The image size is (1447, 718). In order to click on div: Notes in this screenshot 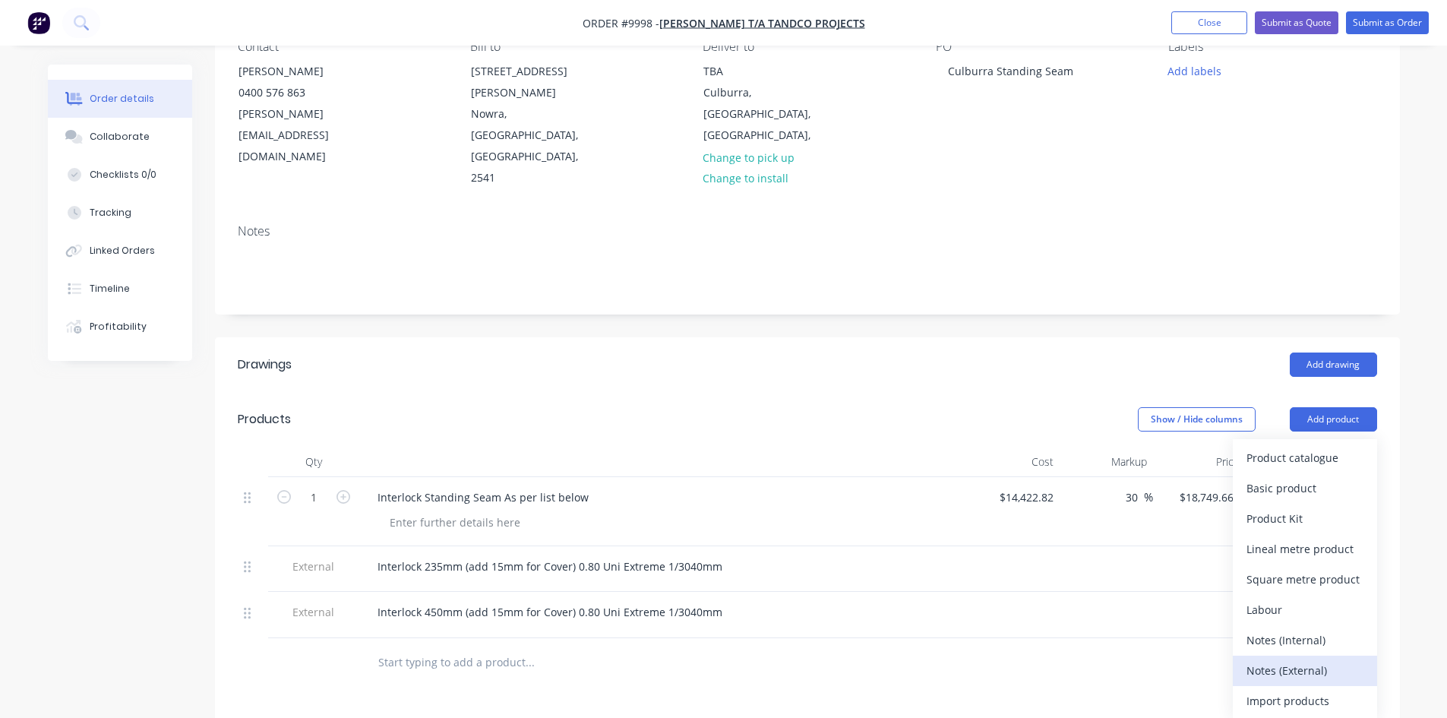, I will do `click(807, 231)`.